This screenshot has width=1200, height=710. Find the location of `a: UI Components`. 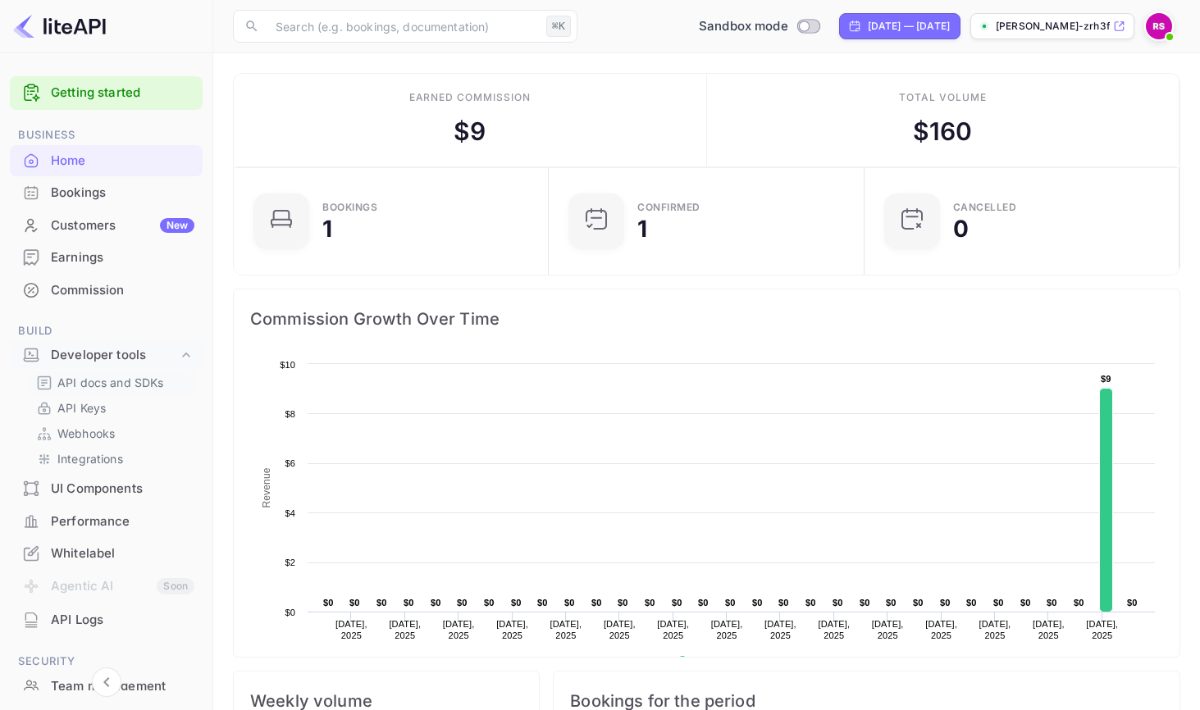

a: UI Components is located at coordinates (106, 488).